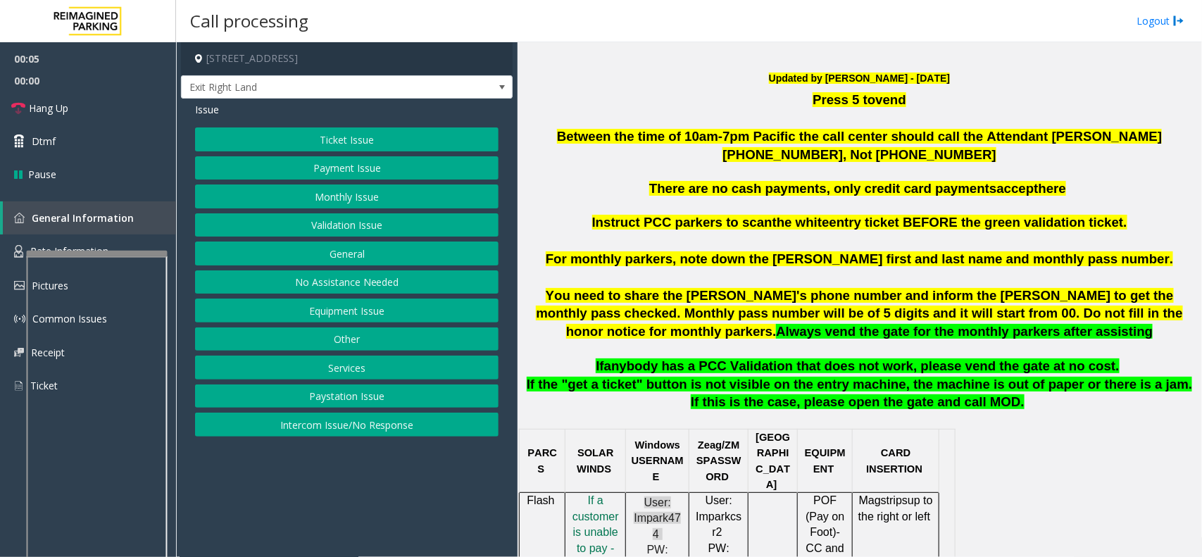 The height and width of the screenshot is (557, 1202). Describe the element at coordinates (346, 396) in the screenshot. I see `button: Paystation Issue` at that location.